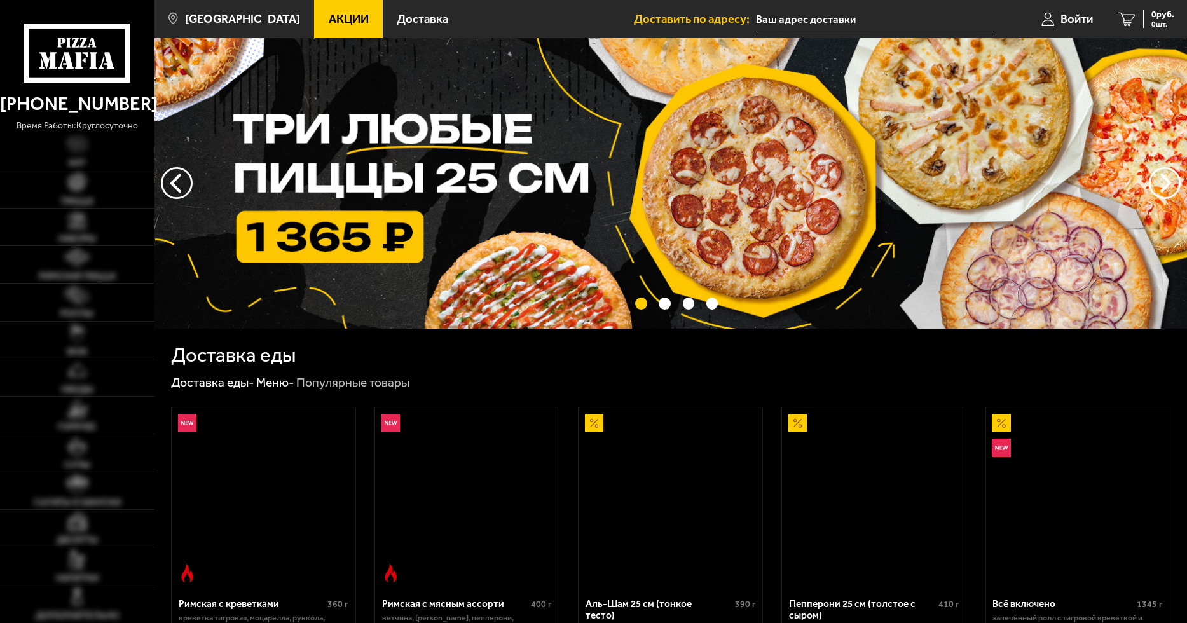  I want to click on span: Обеды, so click(77, 389).